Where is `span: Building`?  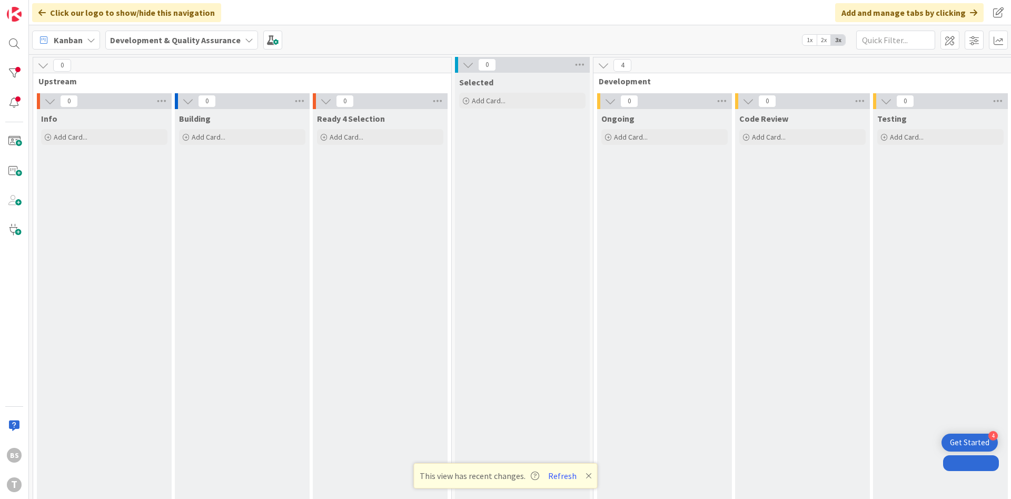 span: Building is located at coordinates (195, 118).